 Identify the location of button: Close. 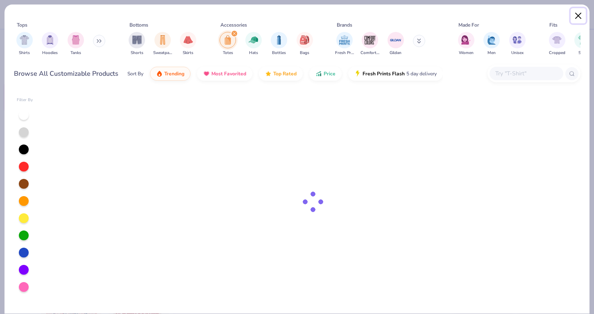
(578, 16).